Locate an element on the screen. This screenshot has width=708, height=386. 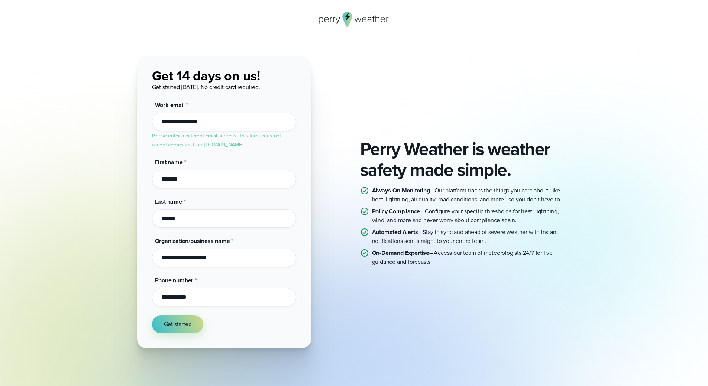
strong: Automated Alerts is located at coordinates (395, 232).